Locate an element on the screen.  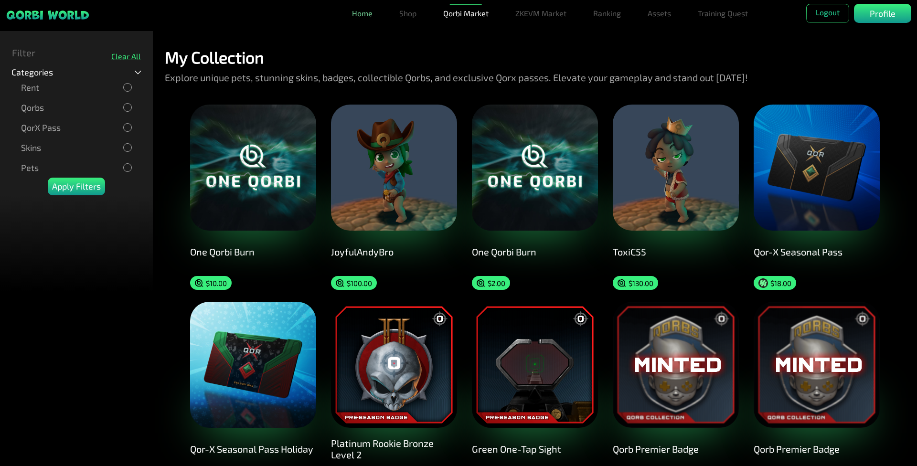
div: Green One-Tap Sight is located at coordinates (535, 449).